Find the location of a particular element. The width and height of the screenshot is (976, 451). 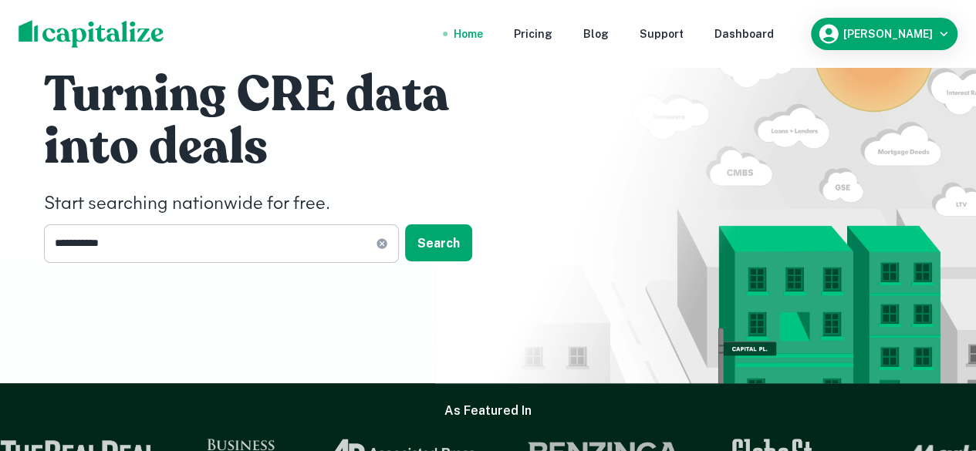

h1: into deals is located at coordinates (275, 147).